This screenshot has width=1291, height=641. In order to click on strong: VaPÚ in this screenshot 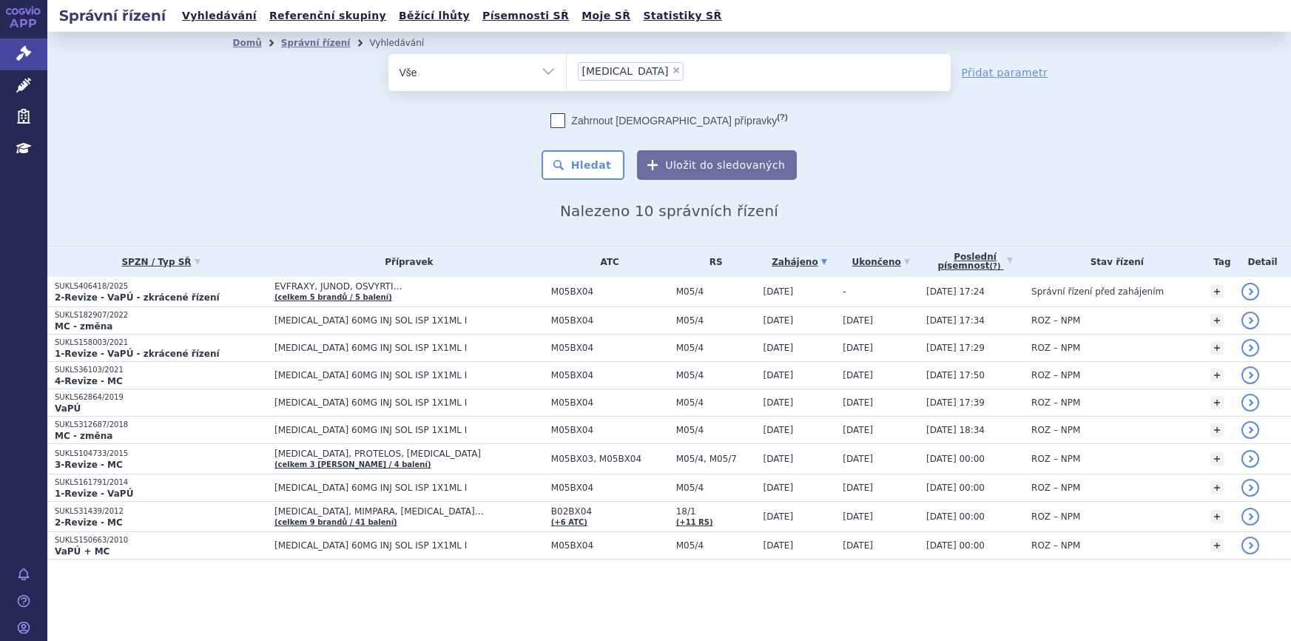, I will do `click(67, 408)`.